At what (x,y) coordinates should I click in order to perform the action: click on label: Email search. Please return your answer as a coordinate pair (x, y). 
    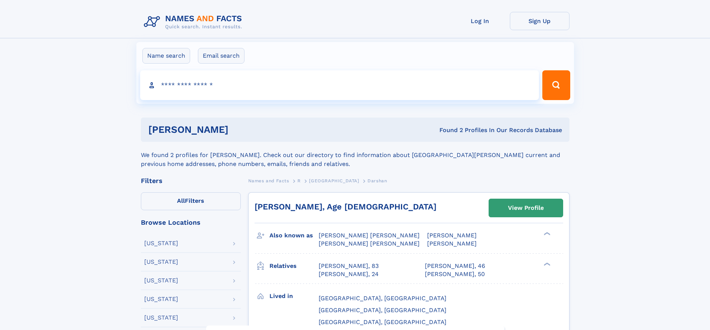
    Looking at the image, I should click on (221, 56).